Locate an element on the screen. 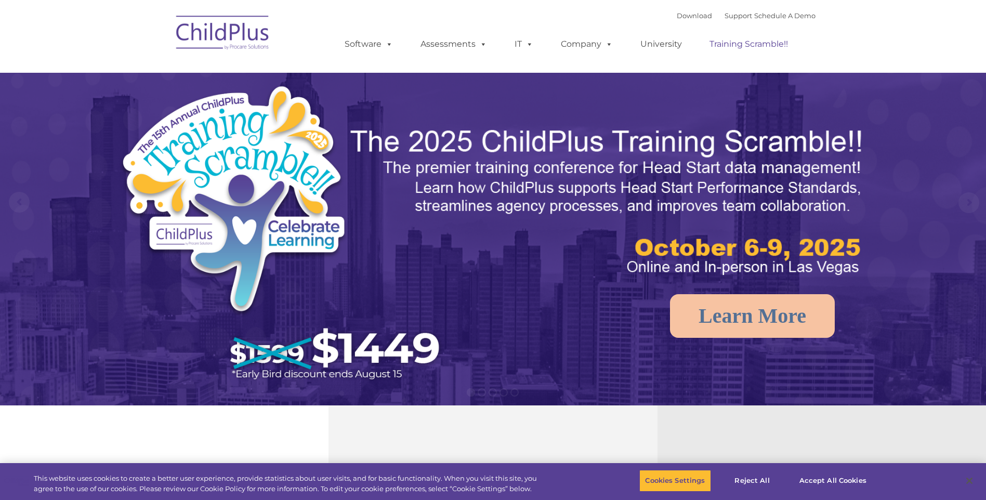 The image size is (986, 500). button: Accept All Cookies is located at coordinates (832, 481).